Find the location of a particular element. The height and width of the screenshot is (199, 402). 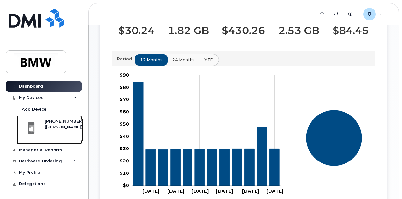

p: 2.53 GB is located at coordinates (299, 31).